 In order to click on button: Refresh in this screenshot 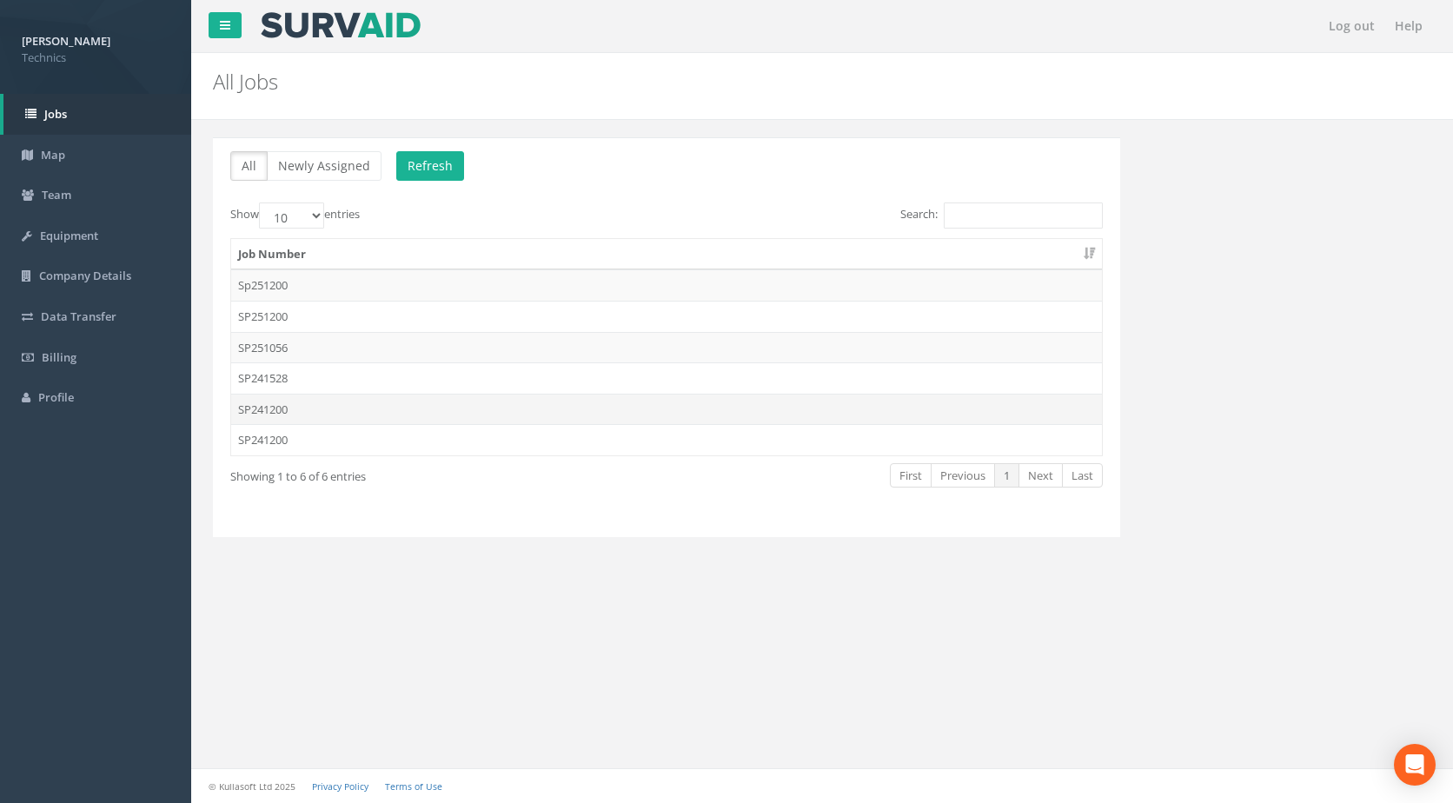, I will do `click(430, 166)`.